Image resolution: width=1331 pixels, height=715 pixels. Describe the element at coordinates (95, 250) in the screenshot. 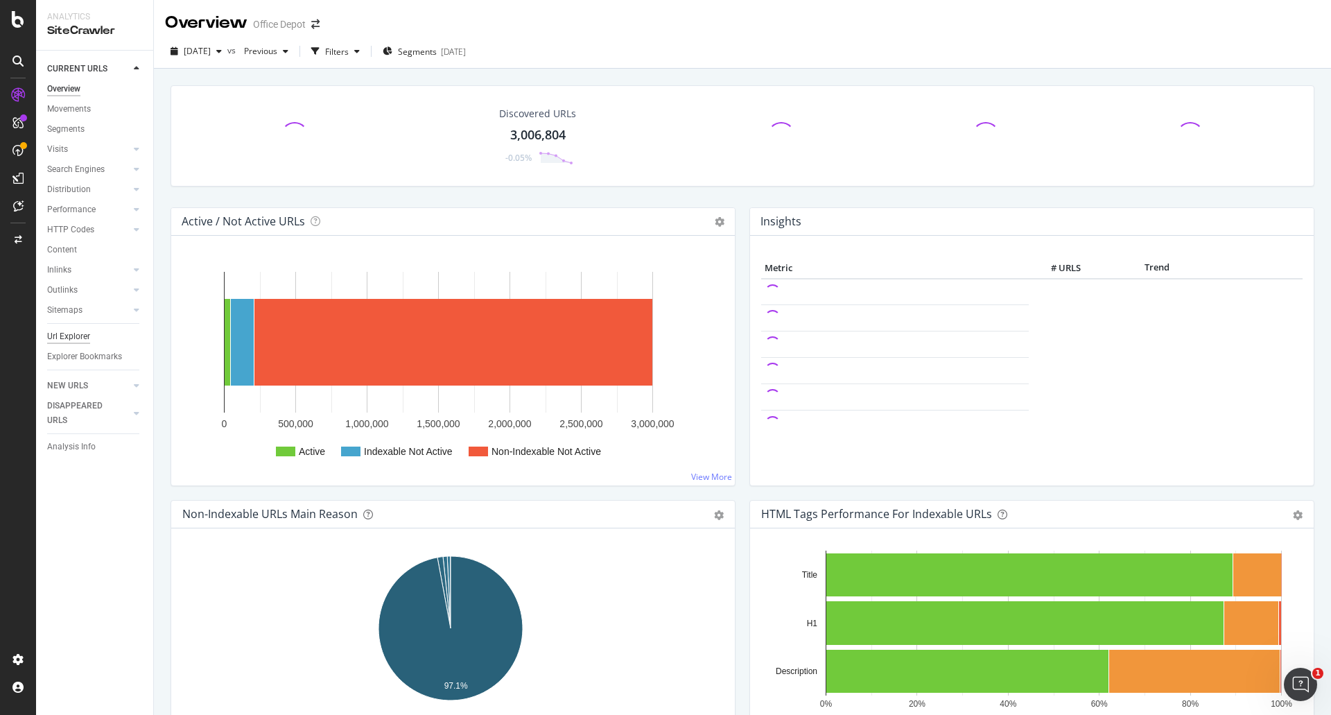

I see `a: Content` at that location.